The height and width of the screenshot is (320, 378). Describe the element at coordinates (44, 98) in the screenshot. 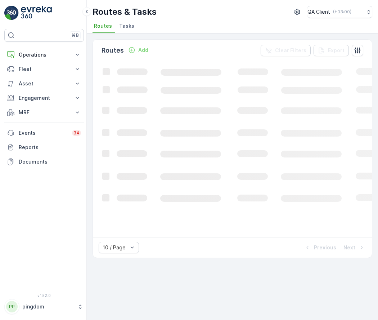

I see `p: Engagement` at that location.